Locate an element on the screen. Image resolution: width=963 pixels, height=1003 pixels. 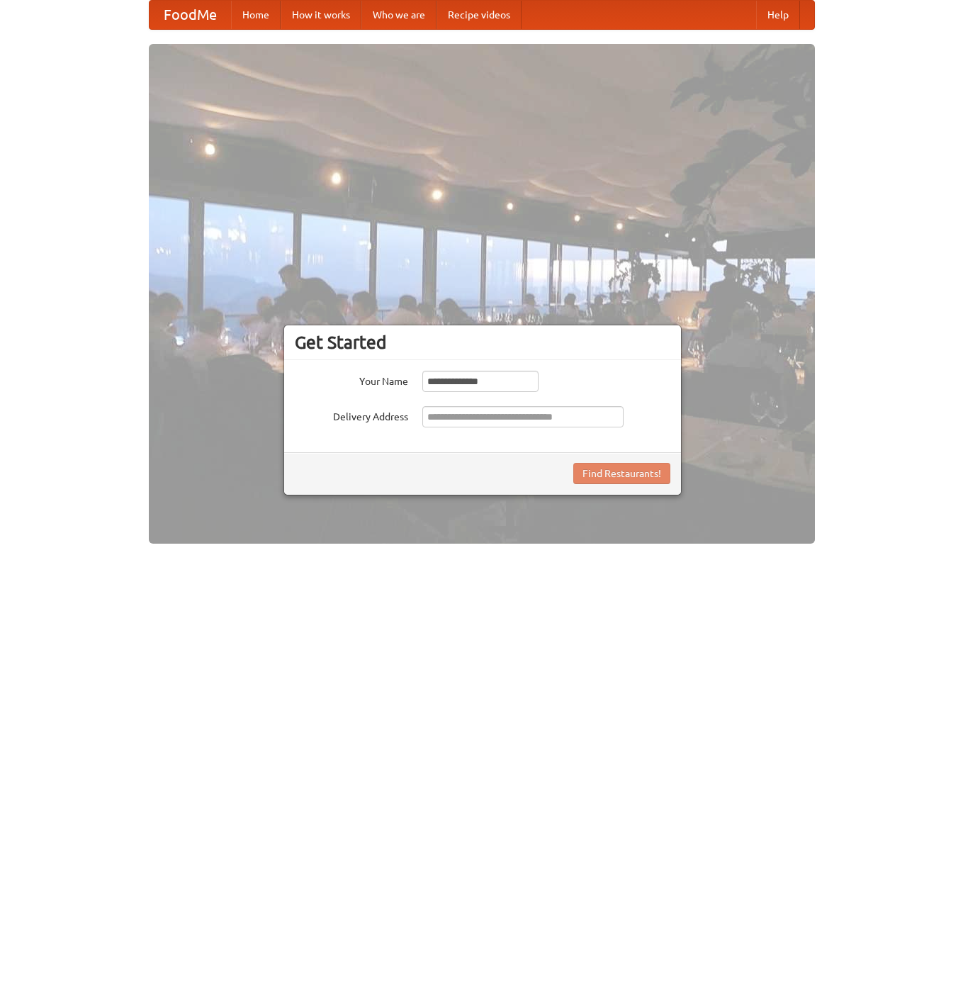
a: How it works is located at coordinates (321, 15).